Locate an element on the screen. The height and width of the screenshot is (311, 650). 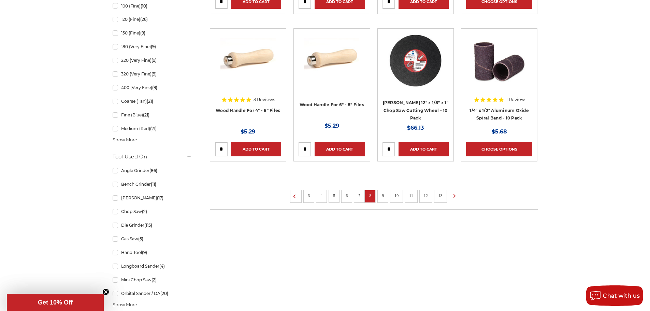
a: Fine (Blue) is located at coordinates (152, 115).